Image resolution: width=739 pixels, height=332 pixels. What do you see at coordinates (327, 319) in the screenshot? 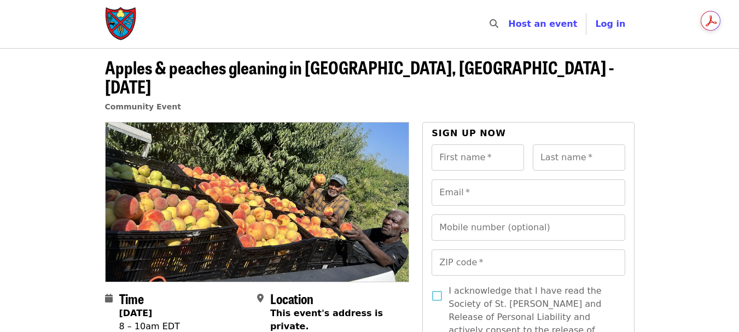
I see `span: This event's address is private.` at bounding box center [327, 319].